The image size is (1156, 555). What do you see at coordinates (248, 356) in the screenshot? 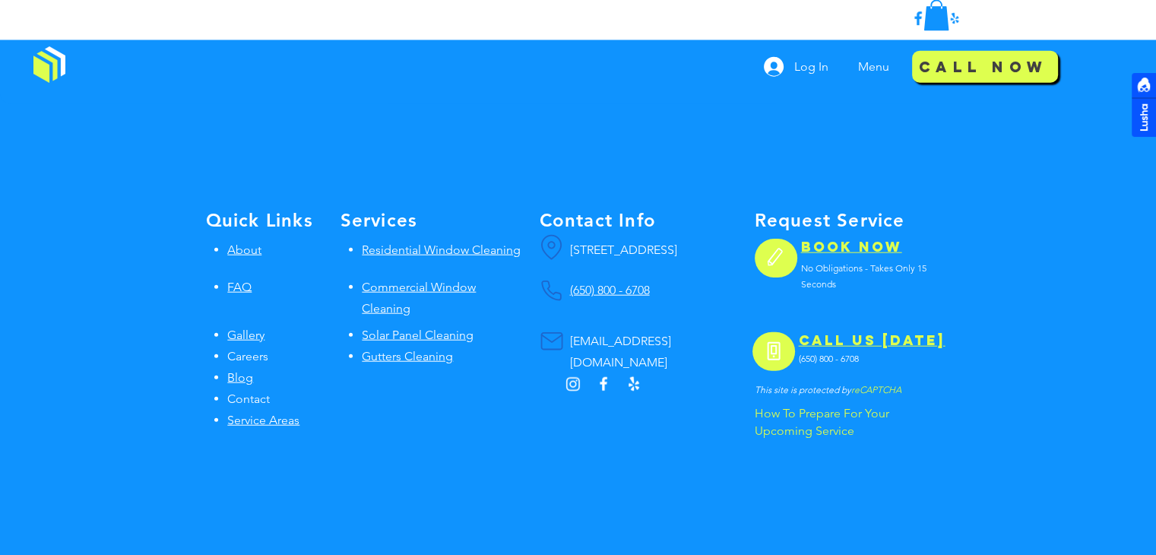
I see `span: Careers` at bounding box center [248, 356].